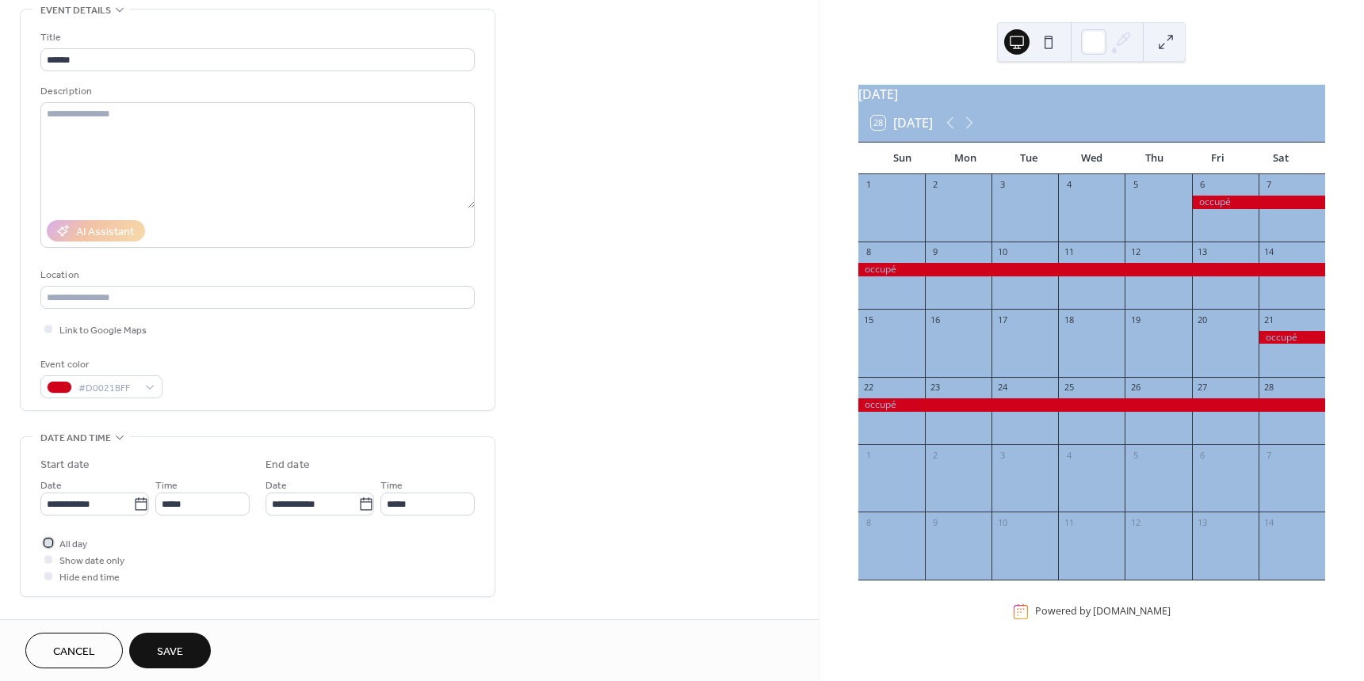 The width and height of the screenshot is (1364, 681). Describe the element at coordinates (935, 387) in the screenshot. I see `div: 23` at that location.